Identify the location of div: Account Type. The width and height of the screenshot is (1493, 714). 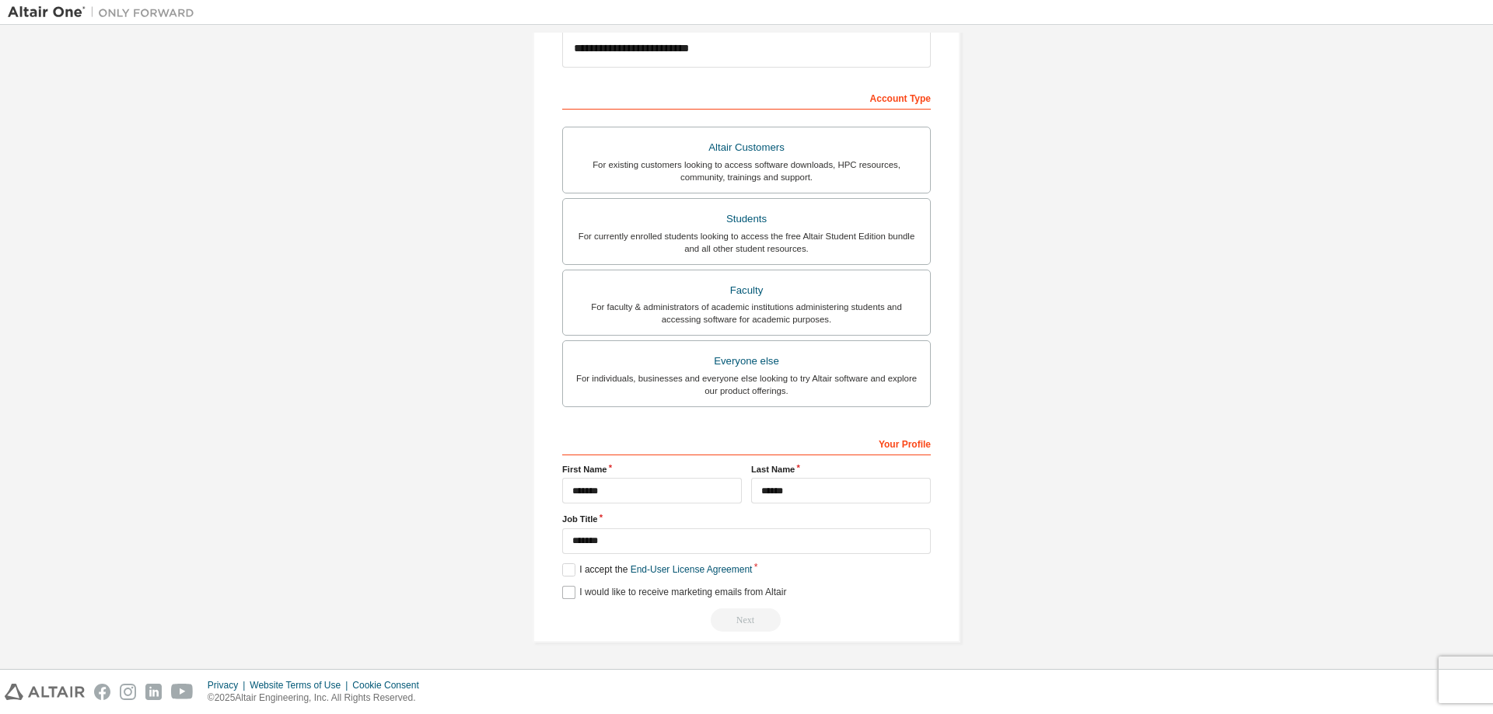
(746, 97).